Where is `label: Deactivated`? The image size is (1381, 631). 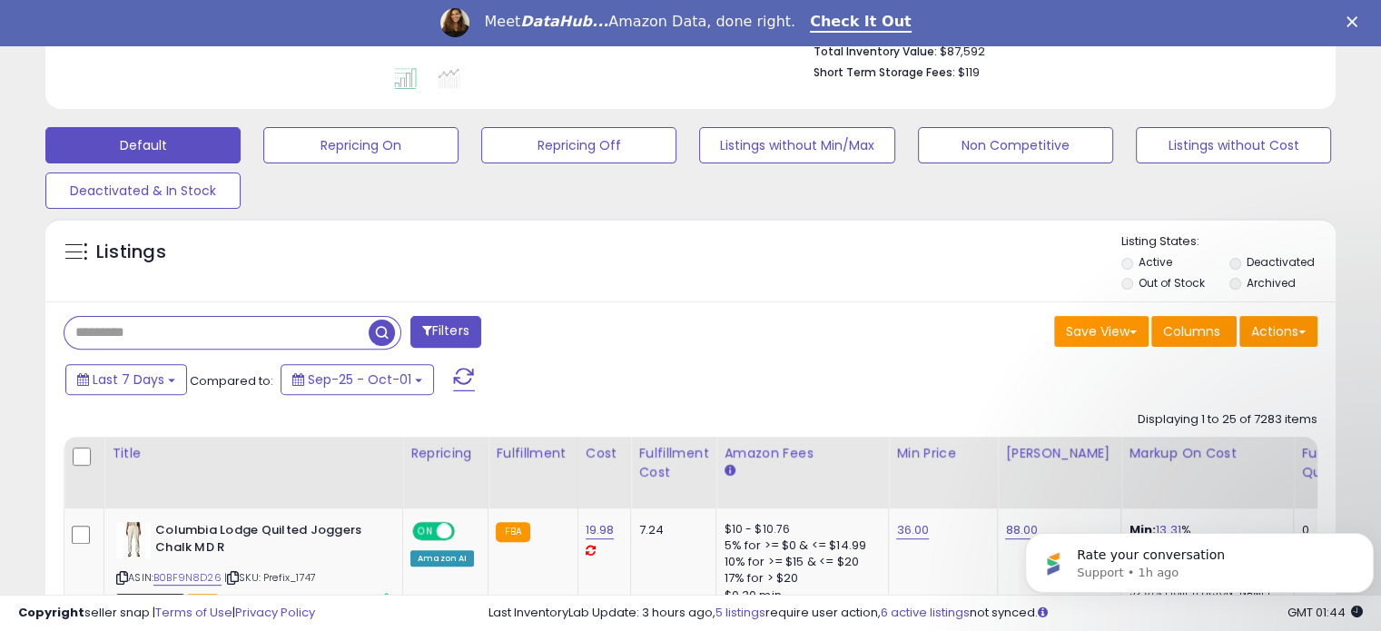 label: Deactivated is located at coordinates (1279, 261).